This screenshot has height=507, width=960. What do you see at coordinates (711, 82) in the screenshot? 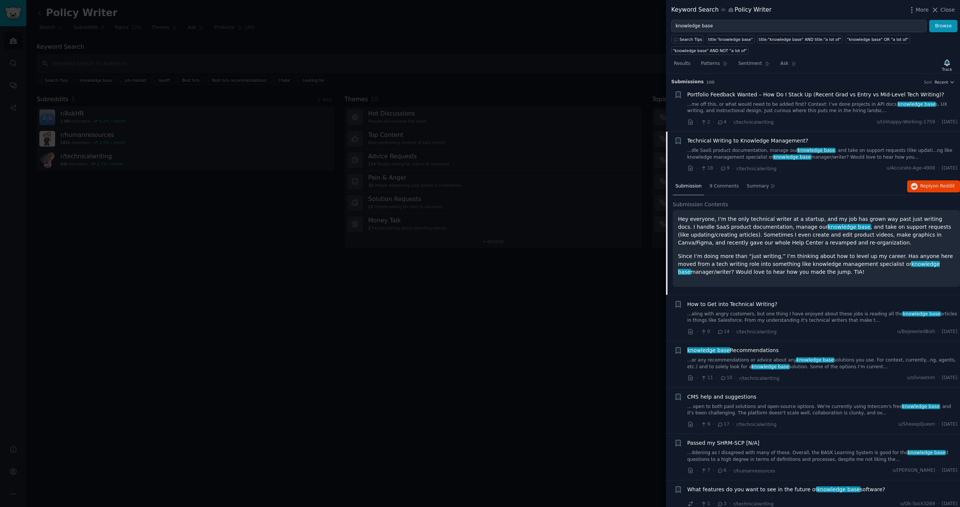
I see `span: 100` at bounding box center [711, 82].